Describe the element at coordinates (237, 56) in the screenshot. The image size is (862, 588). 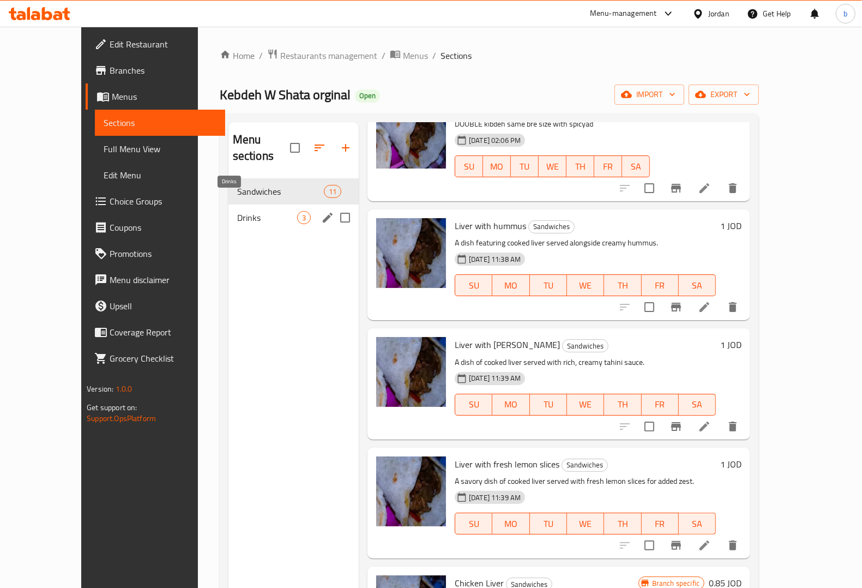
I see `a: Home` at that location.